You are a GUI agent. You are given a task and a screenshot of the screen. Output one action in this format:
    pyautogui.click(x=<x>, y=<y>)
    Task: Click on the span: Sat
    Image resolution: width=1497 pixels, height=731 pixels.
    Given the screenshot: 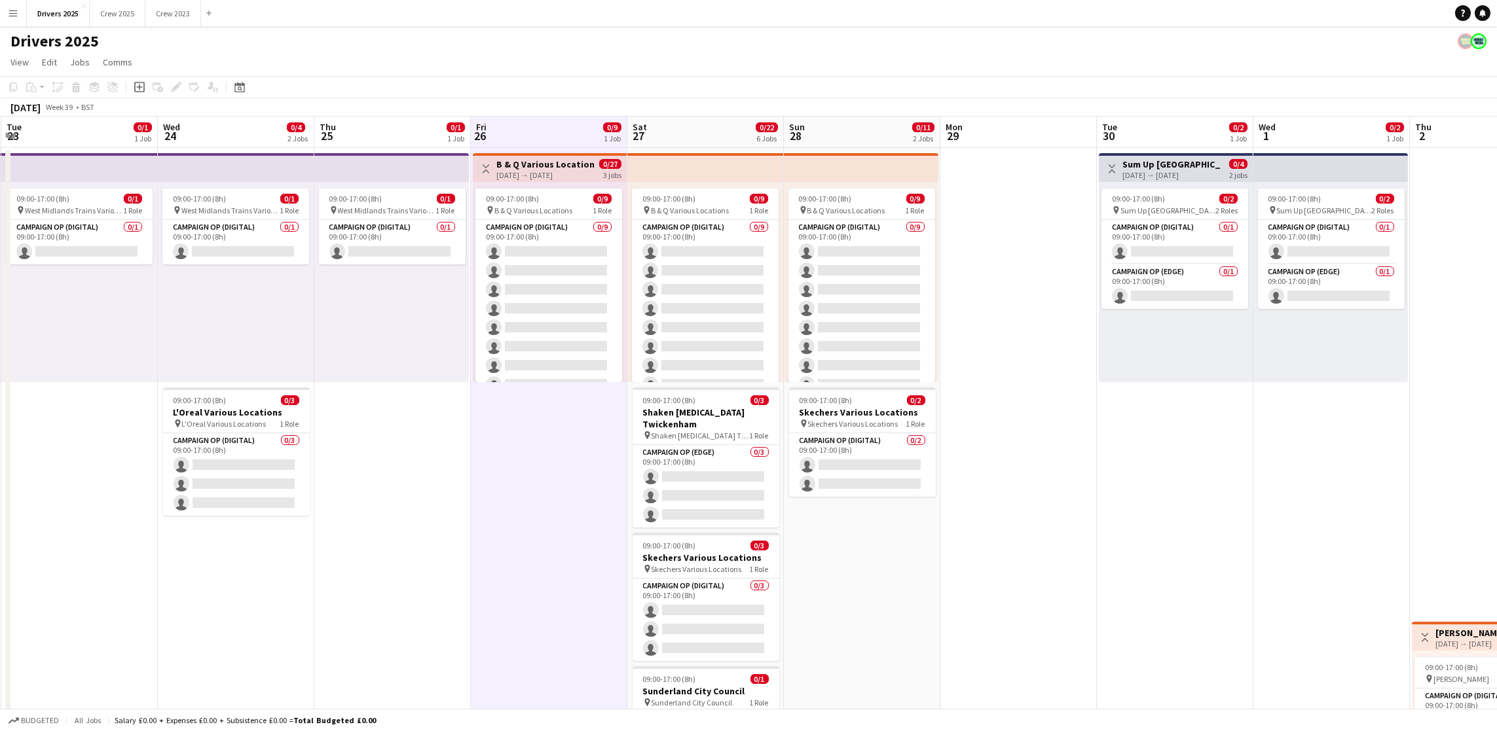 What is the action you would take?
    pyautogui.click(x=640, y=127)
    